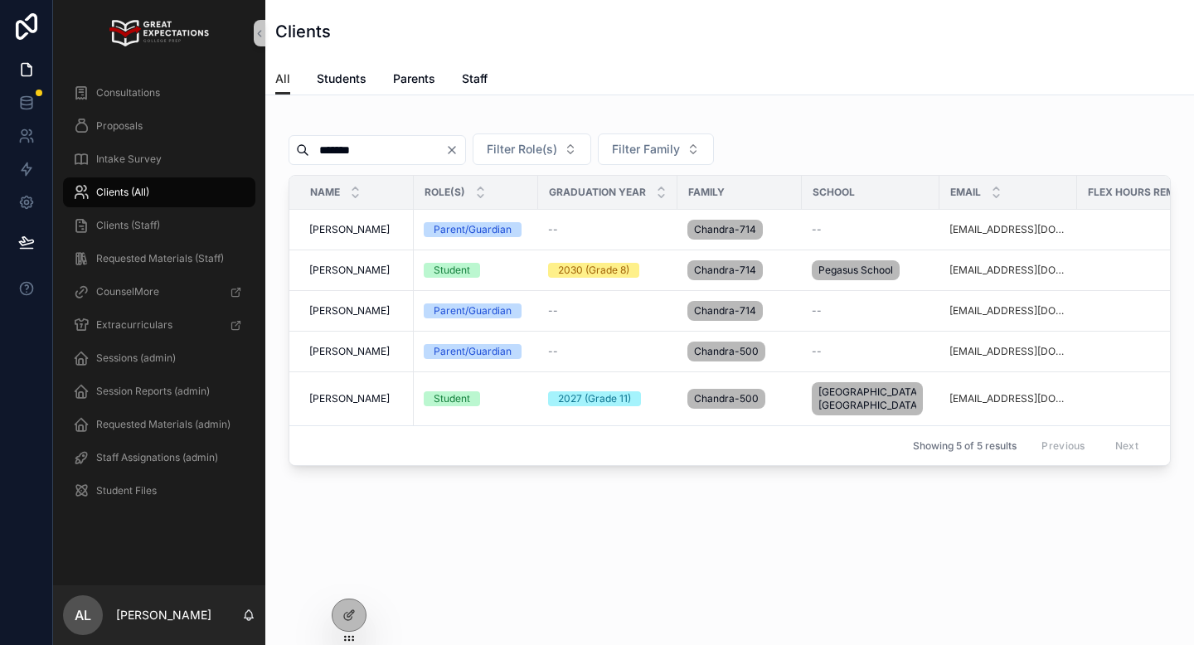 Image resolution: width=1194 pixels, height=645 pixels. Describe the element at coordinates (342, 80) in the screenshot. I see `a: Students` at that location.